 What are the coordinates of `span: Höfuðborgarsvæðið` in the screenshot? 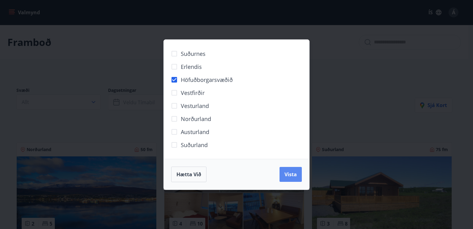 It's located at (207, 80).